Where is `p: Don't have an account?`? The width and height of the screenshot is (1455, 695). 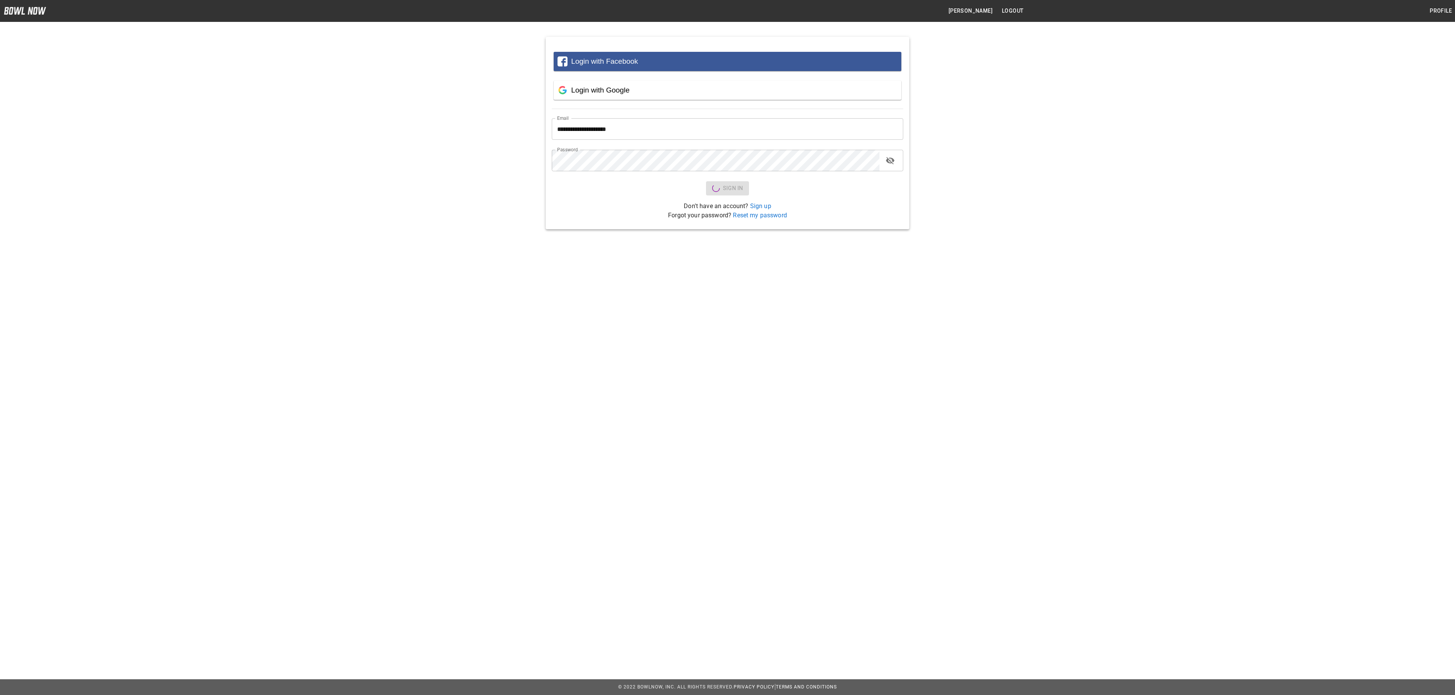 p: Don't have an account? is located at coordinates (728, 206).